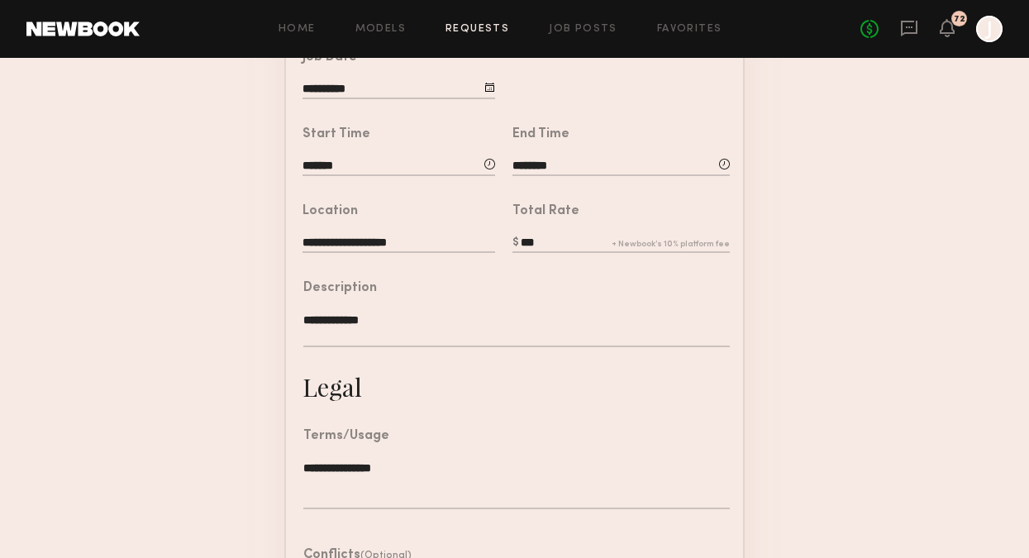 The image size is (1029, 558). What do you see at coordinates (337, 135) in the screenshot?
I see `div: Start Time` at bounding box center [337, 135].